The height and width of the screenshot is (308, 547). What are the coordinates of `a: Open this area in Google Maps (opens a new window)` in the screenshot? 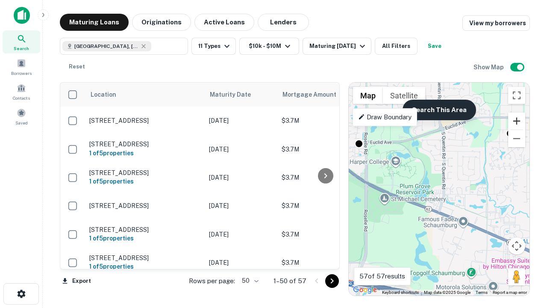 It's located at (365, 290).